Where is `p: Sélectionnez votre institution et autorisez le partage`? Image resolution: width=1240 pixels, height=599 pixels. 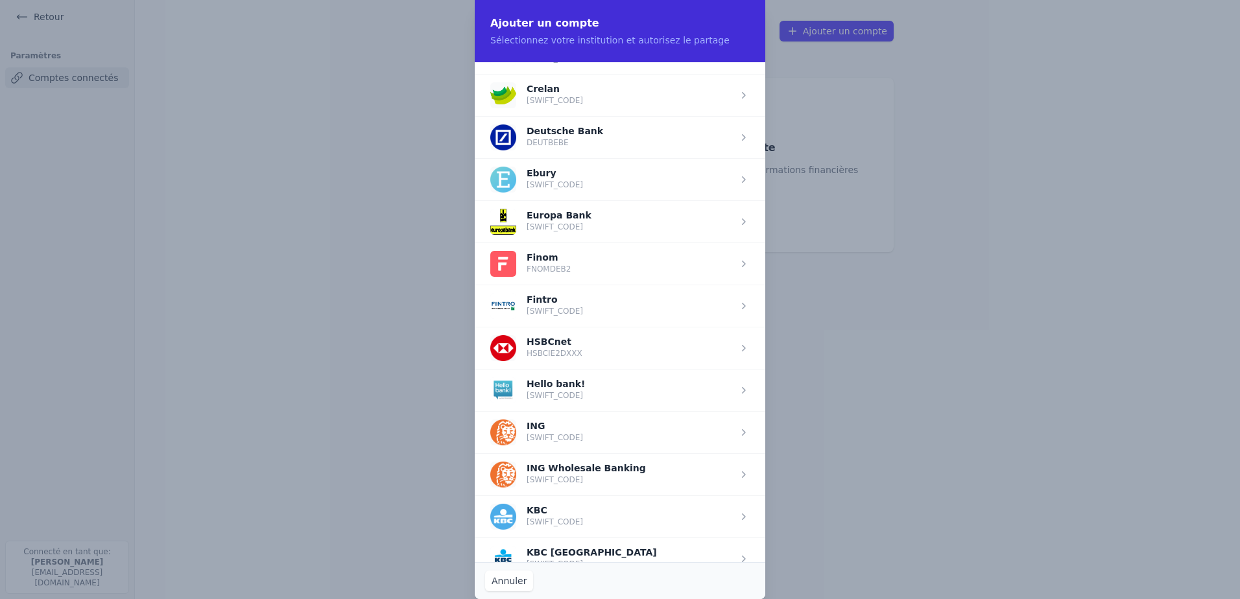
p: Sélectionnez votre institution et autorisez le partage is located at coordinates (620, 40).